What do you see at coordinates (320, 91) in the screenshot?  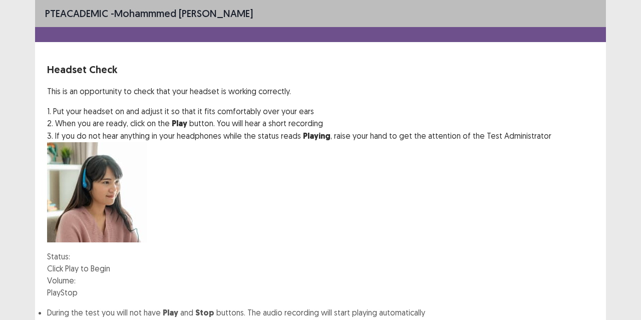 I see `p: This is an opportunity to check that your headset is working correctly.` at bounding box center [320, 91].